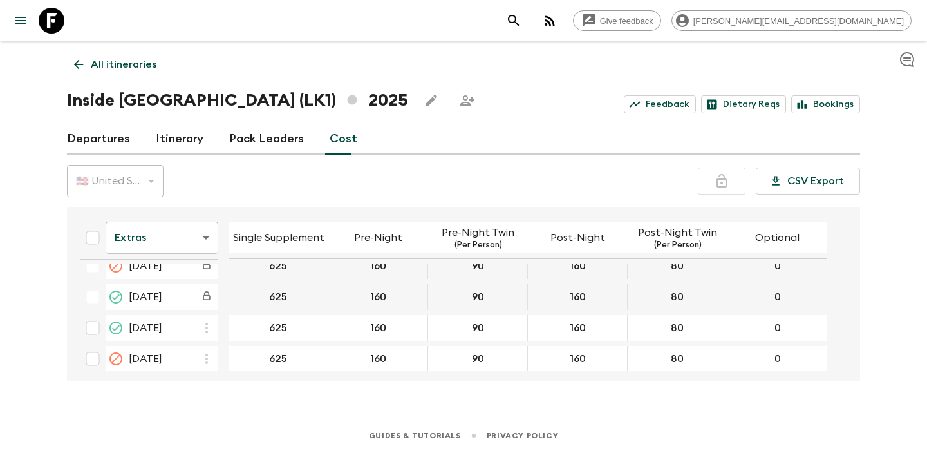 The image size is (927, 453). Describe the element at coordinates (278, 266) in the screenshot. I see `div: 06 Aug 2025; Single Supplement` at that location.